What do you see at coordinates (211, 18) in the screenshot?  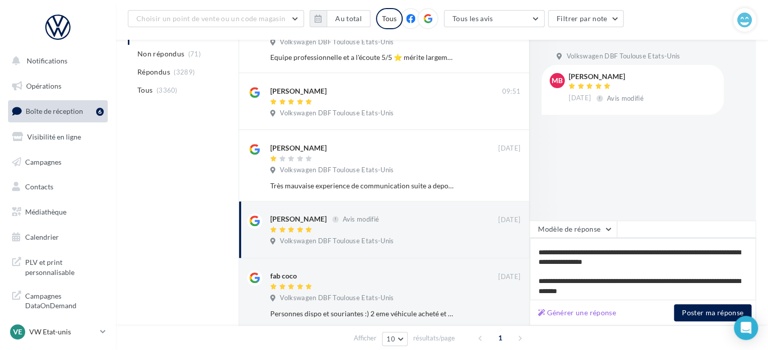 I see `span: Choisir un point de vente ou un code magasin` at bounding box center [211, 18].